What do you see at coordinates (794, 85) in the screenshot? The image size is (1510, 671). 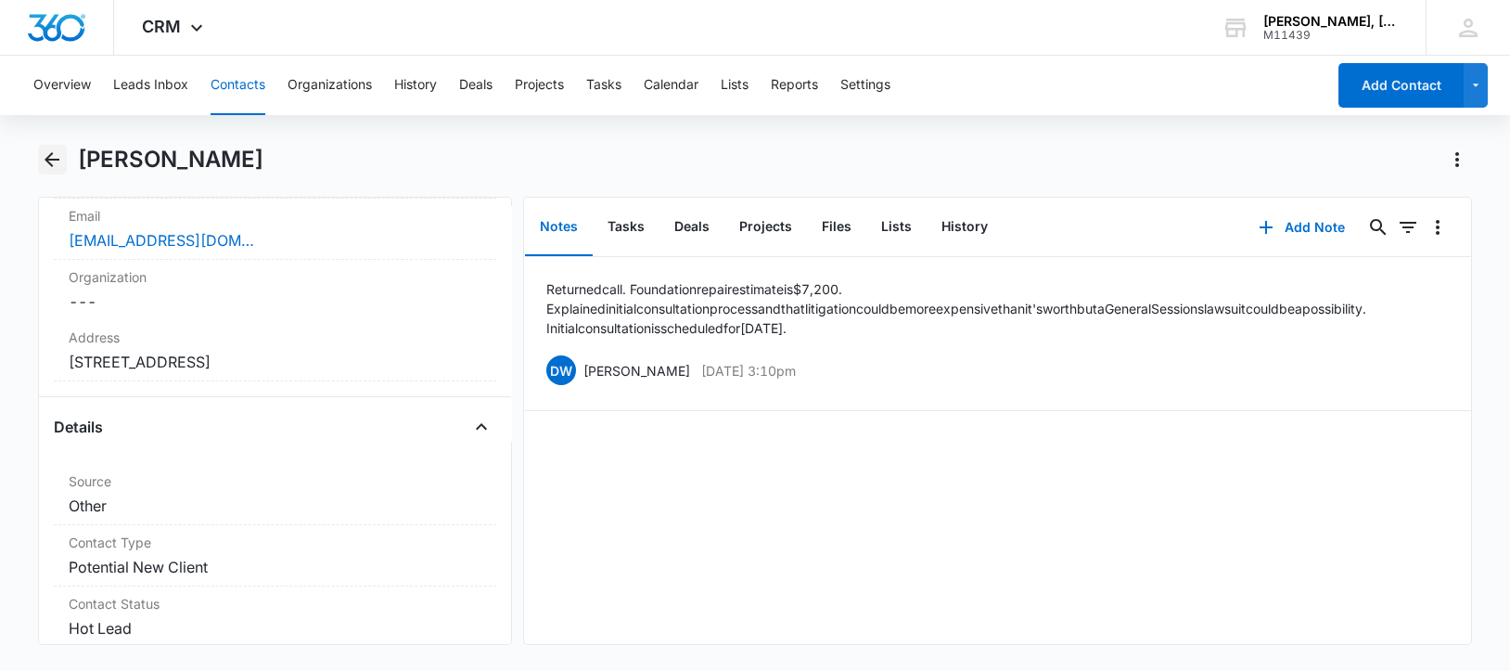 I see `button: Reports` at bounding box center [794, 85].